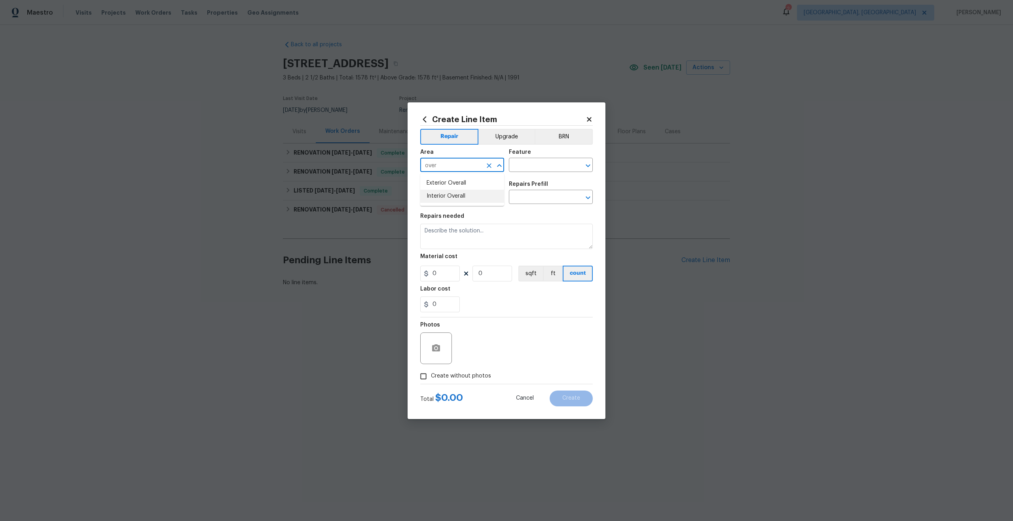  What do you see at coordinates (571, 398) in the screenshot?
I see `span: Create` at bounding box center [571, 398].